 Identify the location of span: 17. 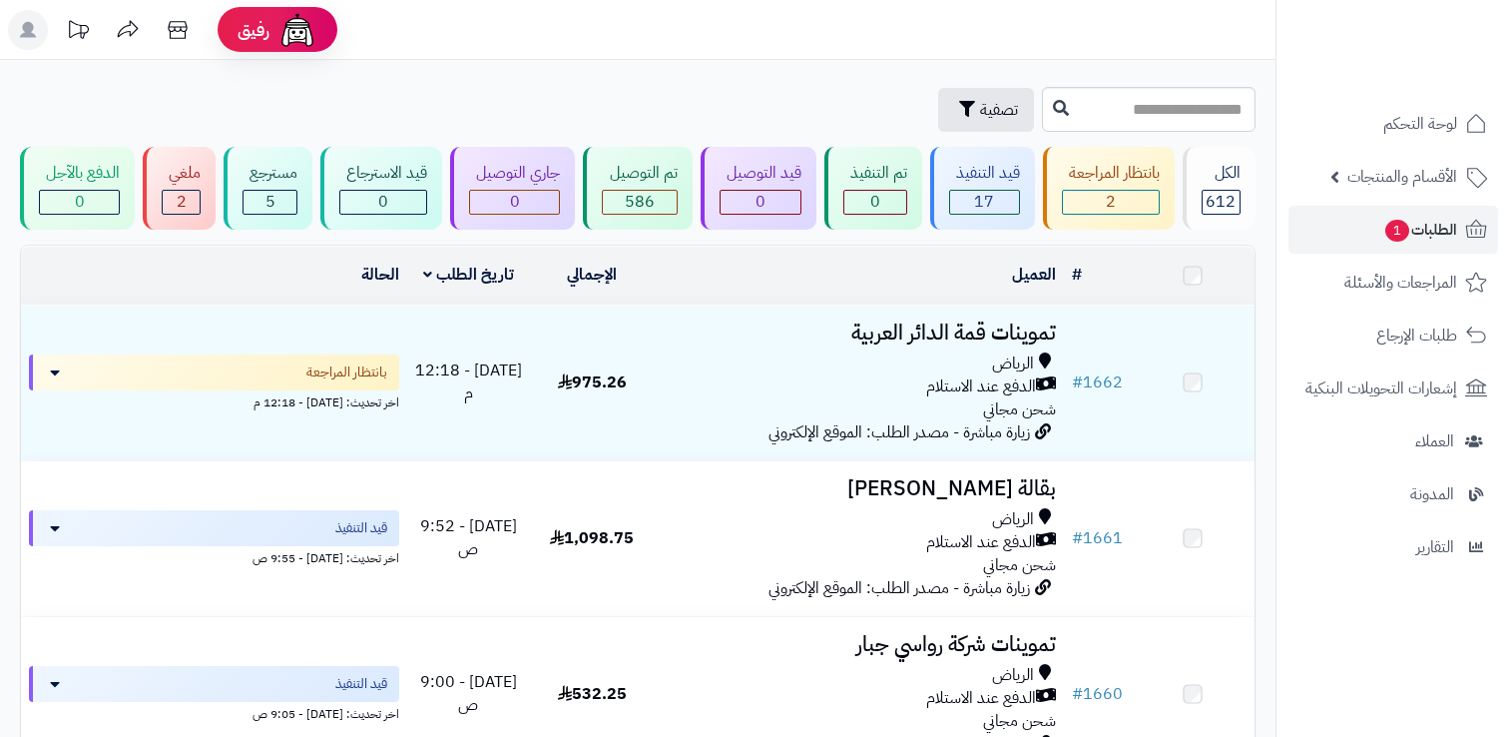
(984, 202).